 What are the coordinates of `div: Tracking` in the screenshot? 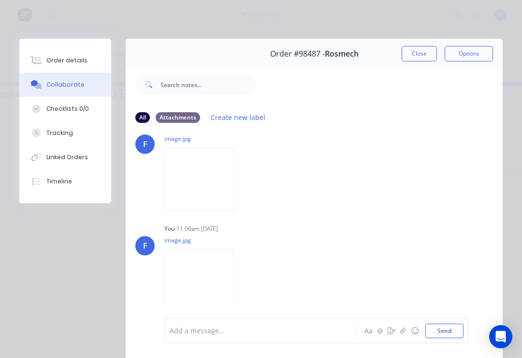 It's located at (59, 133).